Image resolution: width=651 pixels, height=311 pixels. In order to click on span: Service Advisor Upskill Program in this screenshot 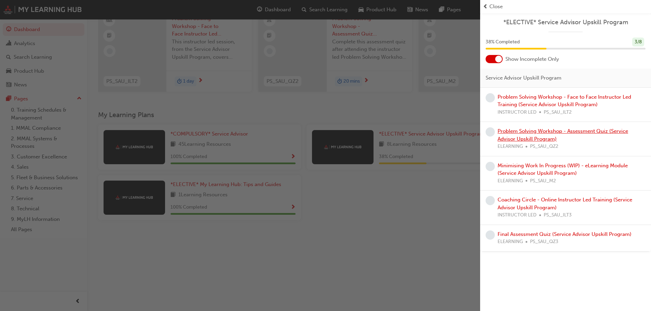, I will do `click(524, 78)`.